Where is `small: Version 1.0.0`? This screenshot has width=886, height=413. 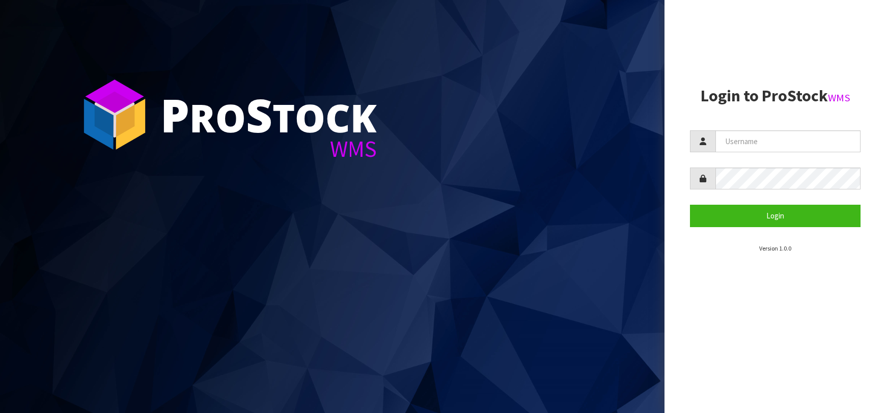 small: Version 1.0.0 is located at coordinates (775, 248).